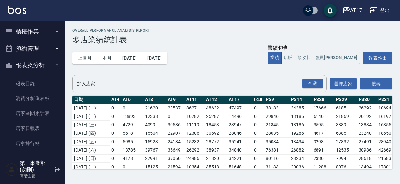 The height and width of the screenshot is (184, 400). What do you see at coordinates (388, 150) in the screenshot?
I see `td: 42669` at bounding box center [388, 150].